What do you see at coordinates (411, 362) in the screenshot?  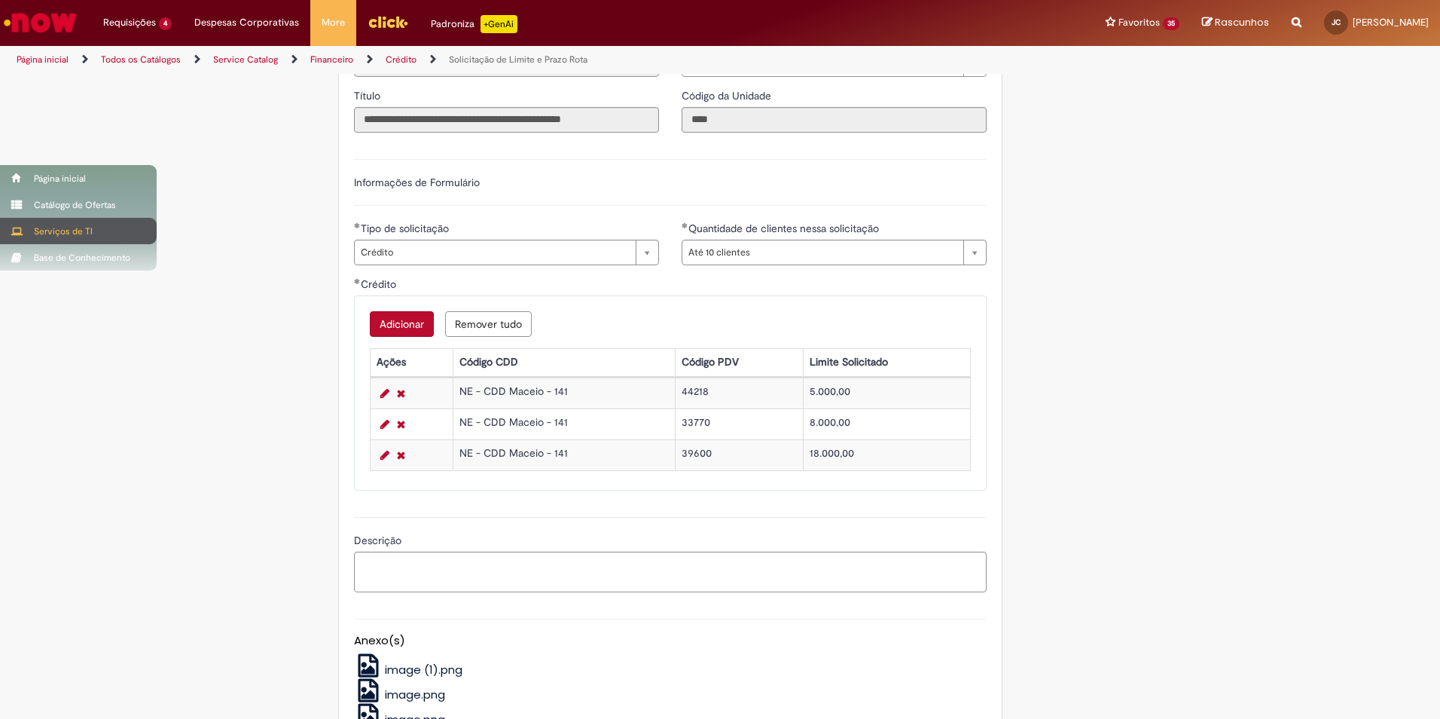 I see `th: Ações` at bounding box center [411, 362].